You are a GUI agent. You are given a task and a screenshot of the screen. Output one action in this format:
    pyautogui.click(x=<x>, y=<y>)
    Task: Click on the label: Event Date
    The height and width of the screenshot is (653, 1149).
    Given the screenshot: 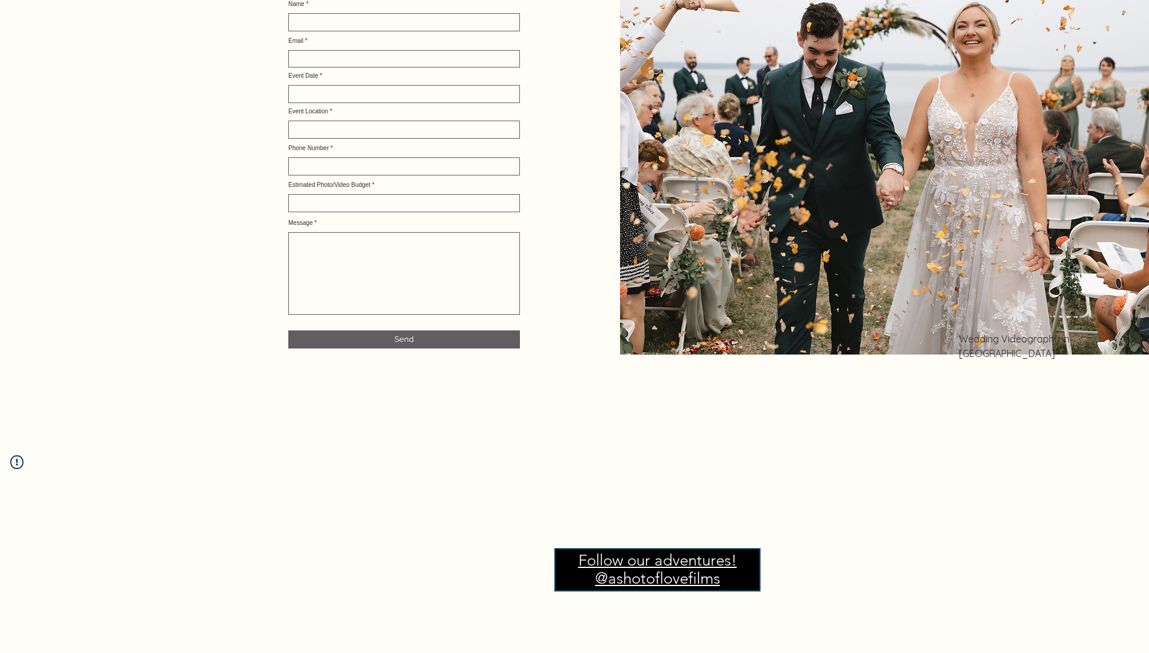 What is the action you would take?
    pyautogui.click(x=404, y=76)
    